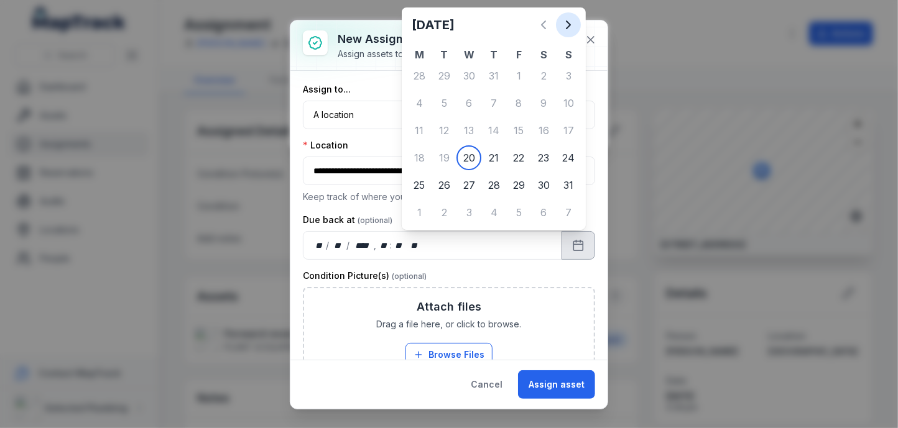 The image size is (898, 428). I want to click on div: year,, so click(362, 246).